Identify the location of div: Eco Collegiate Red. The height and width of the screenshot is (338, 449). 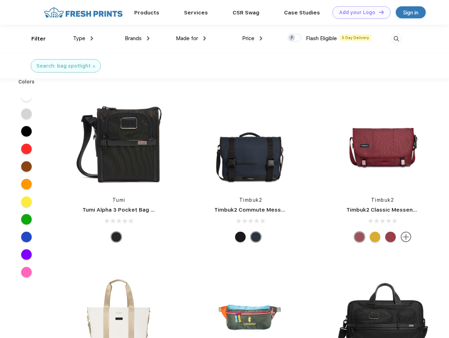
(359, 237).